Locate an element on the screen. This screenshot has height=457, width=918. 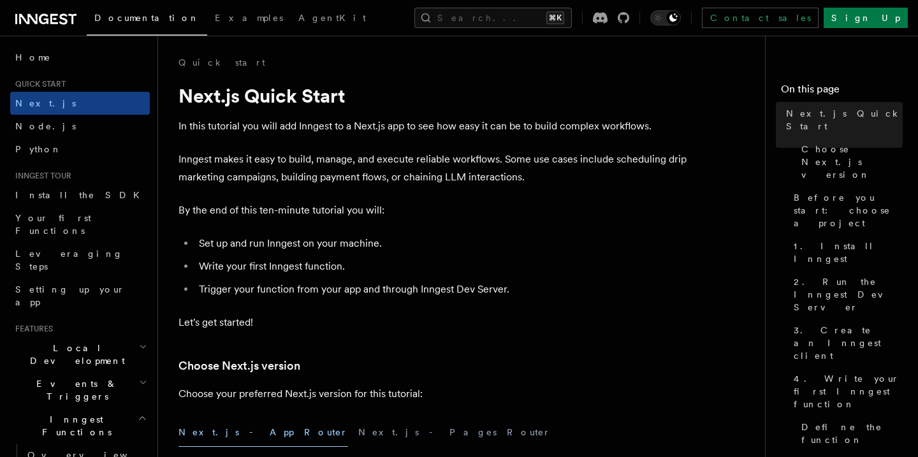
li: Trigger your function from your app and through Inngest Dev Server. is located at coordinates (442, 289).